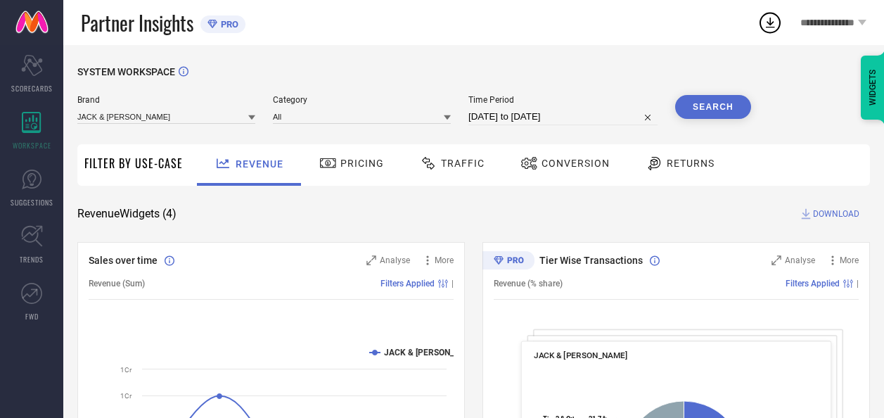 This screenshot has width=884, height=418. Describe the element at coordinates (134, 163) in the screenshot. I see `span: Filter By Use-Case` at that location.